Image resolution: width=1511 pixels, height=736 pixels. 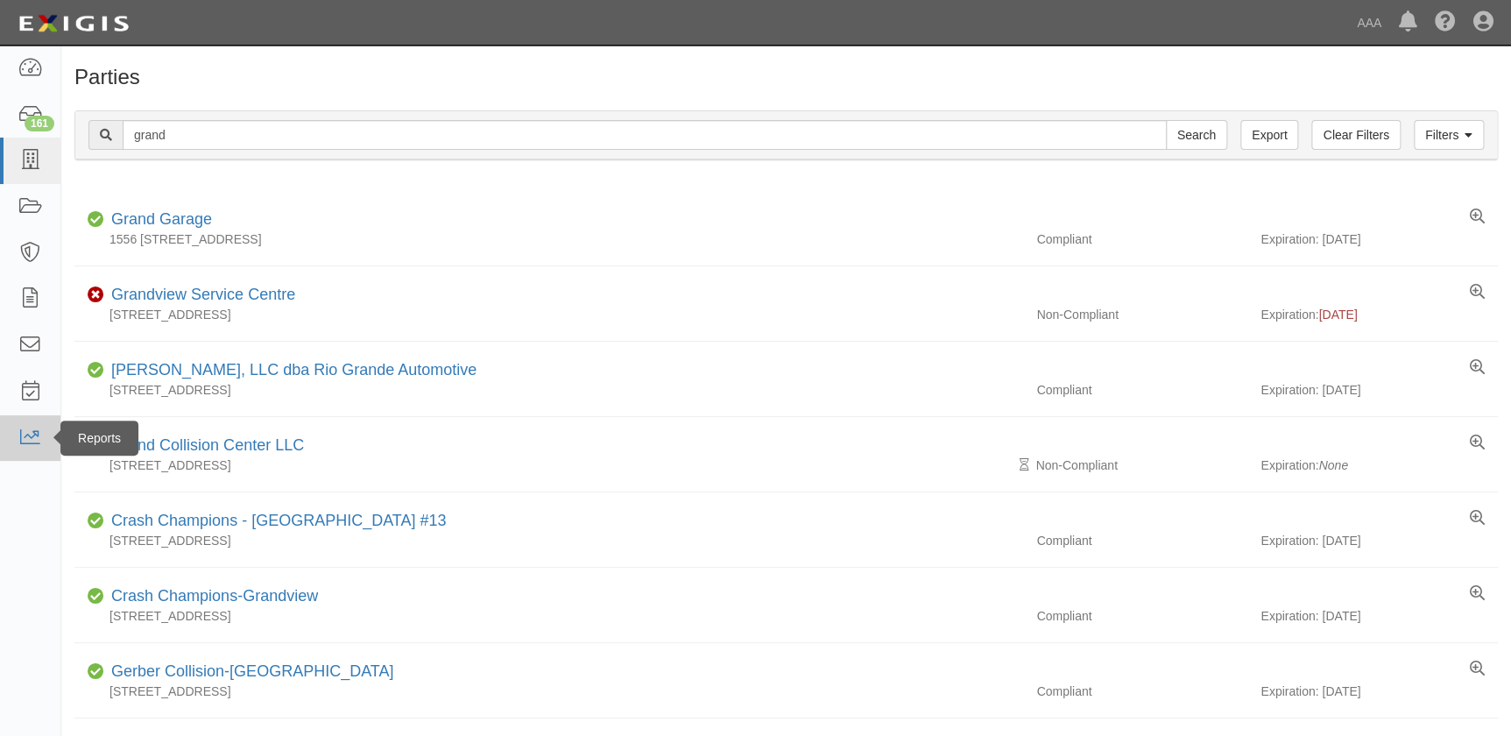 What do you see at coordinates (208, 445) in the screenshot?
I see `a: Grand Collision Center LLC` at bounding box center [208, 445].